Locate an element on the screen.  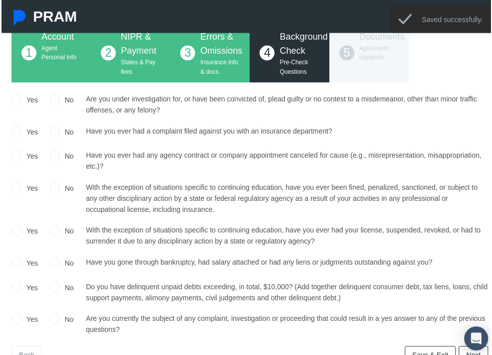
span: 3 is located at coordinates (187, 53).